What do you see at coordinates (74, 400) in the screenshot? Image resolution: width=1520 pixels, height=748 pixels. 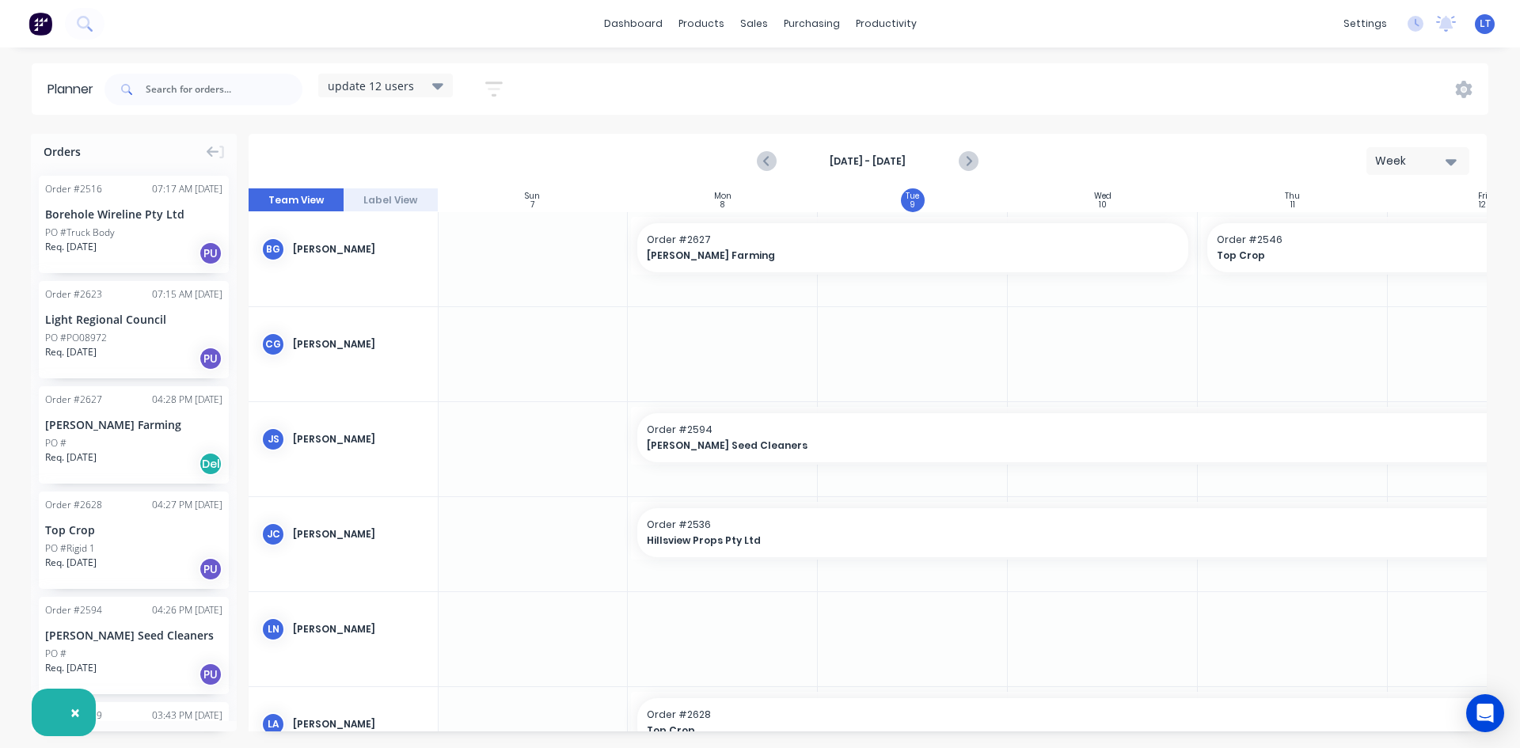 I see `div: Order # 2627` at bounding box center [74, 400].